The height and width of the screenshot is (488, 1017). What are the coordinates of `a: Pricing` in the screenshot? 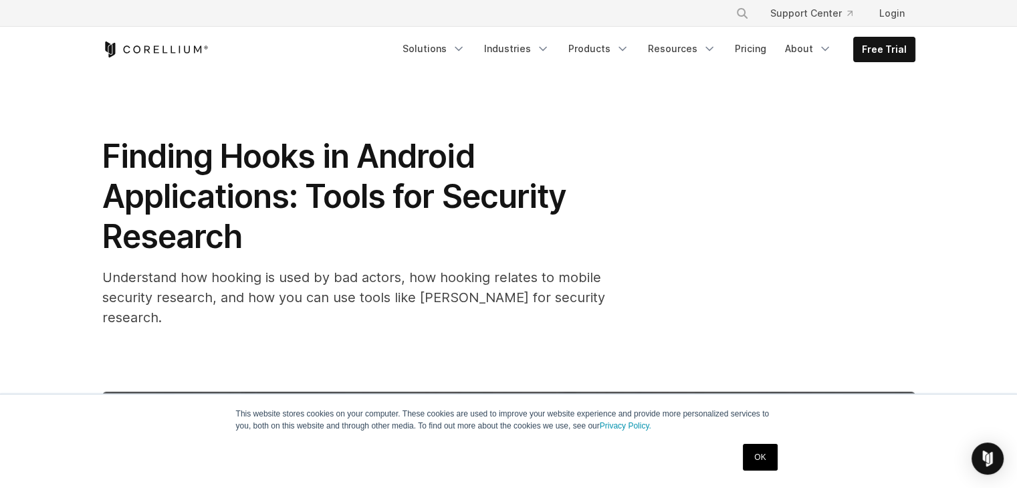 It's located at (750, 49).